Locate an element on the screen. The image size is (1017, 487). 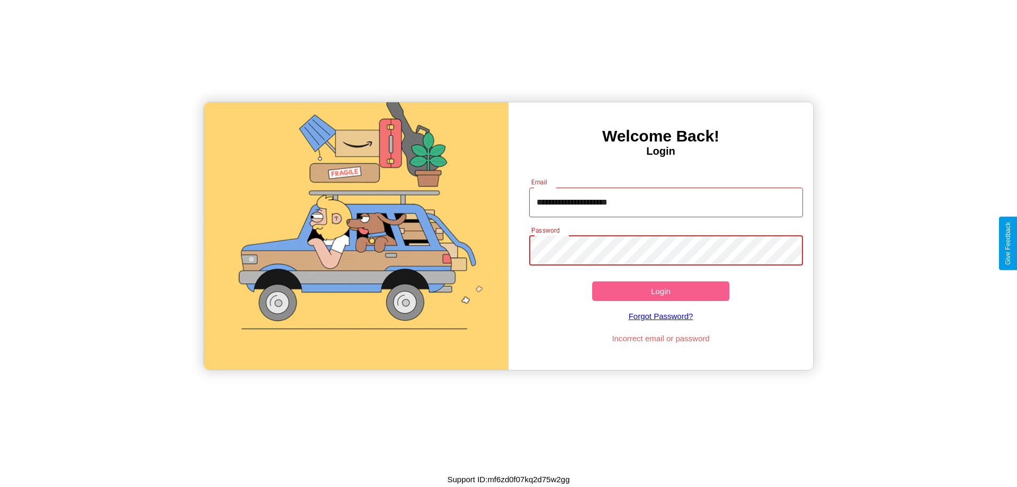
h3: Welcome Back! is located at coordinates (660, 136).